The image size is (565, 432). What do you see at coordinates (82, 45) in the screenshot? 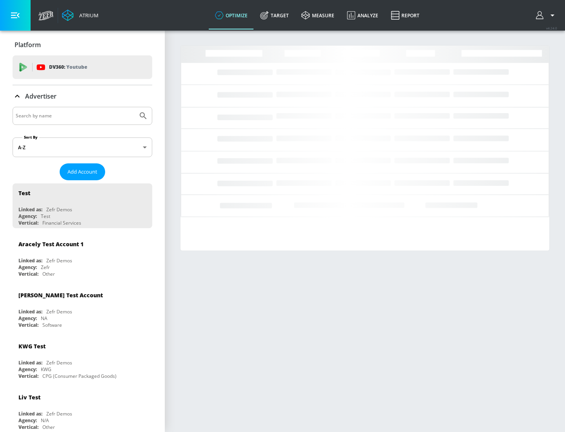
I see `div: Platform` at bounding box center [82, 45].